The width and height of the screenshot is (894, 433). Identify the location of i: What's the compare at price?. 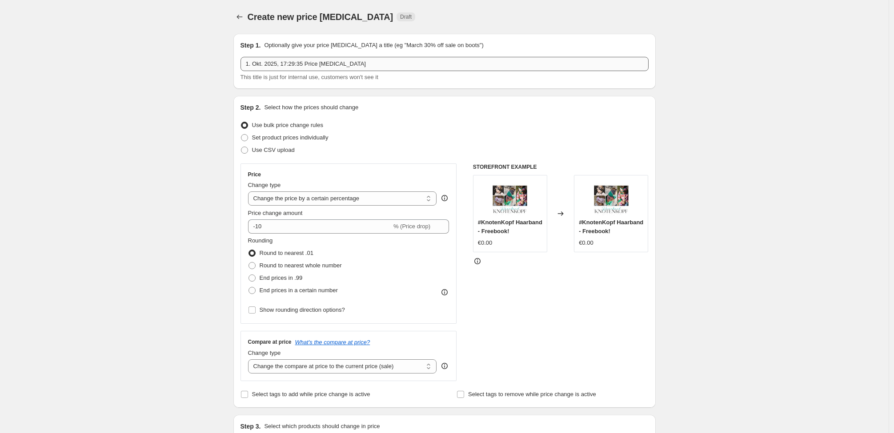
(332, 342).